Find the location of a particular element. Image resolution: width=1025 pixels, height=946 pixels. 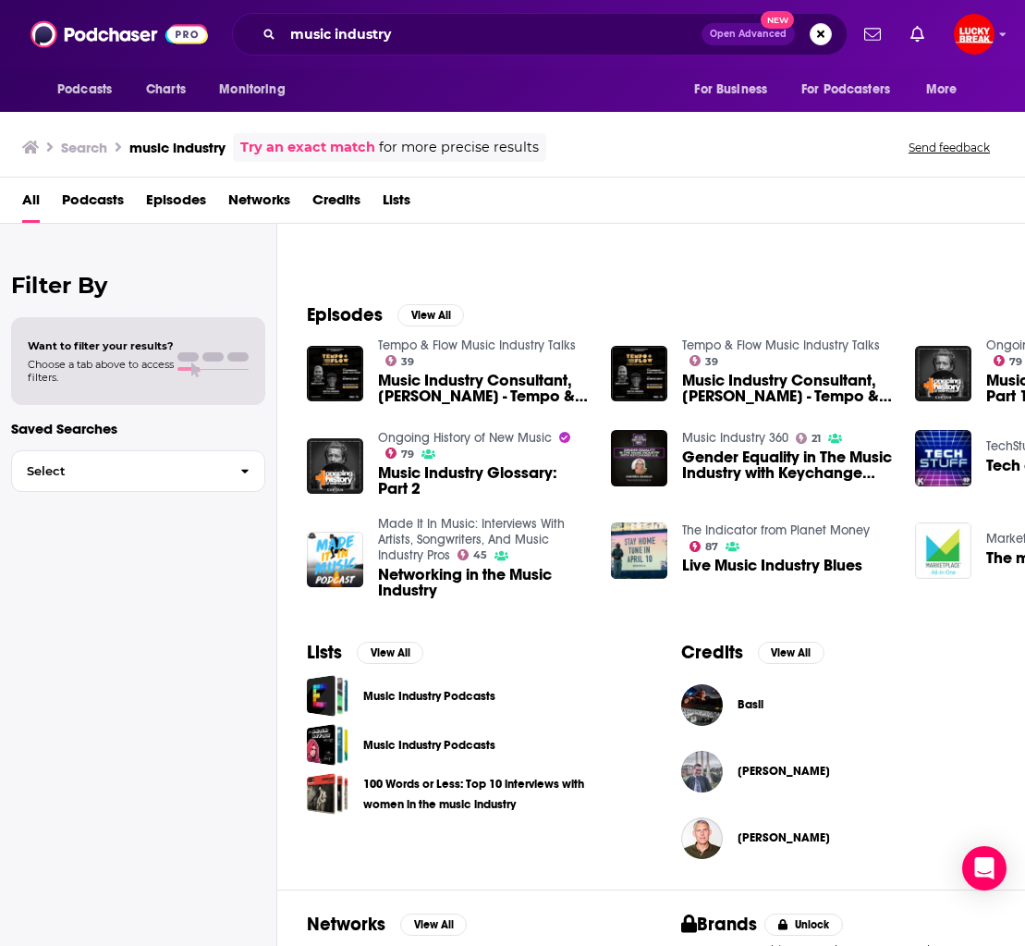

span: All is located at coordinates (31, 203).